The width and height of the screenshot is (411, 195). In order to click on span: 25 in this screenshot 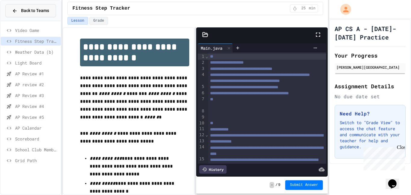, I will do `click(303, 8)`.